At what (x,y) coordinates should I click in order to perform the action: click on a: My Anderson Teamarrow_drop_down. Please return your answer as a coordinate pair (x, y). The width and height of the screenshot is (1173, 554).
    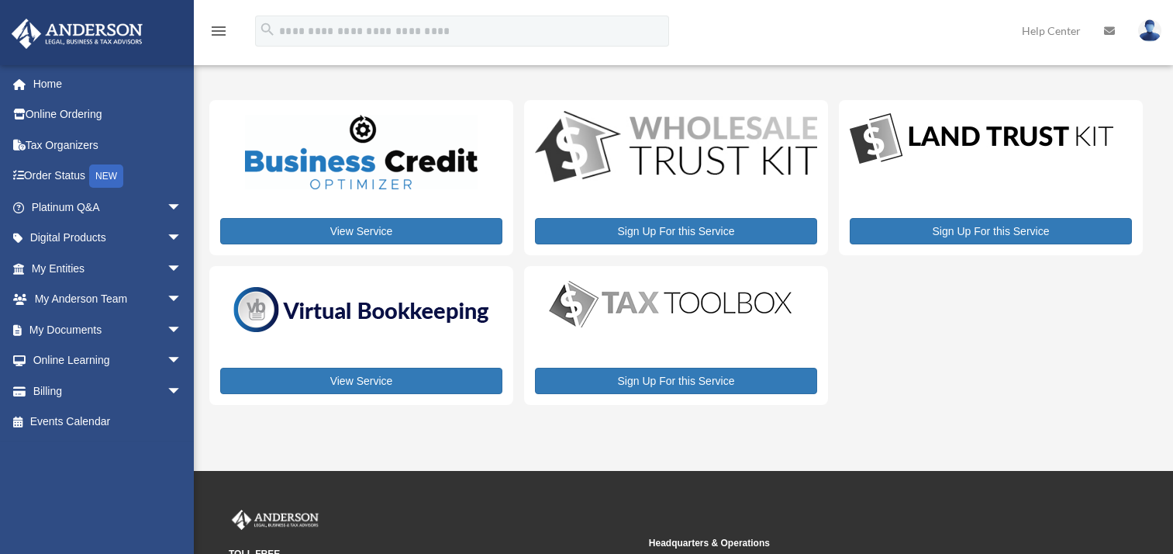
    Looking at the image, I should click on (108, 299).